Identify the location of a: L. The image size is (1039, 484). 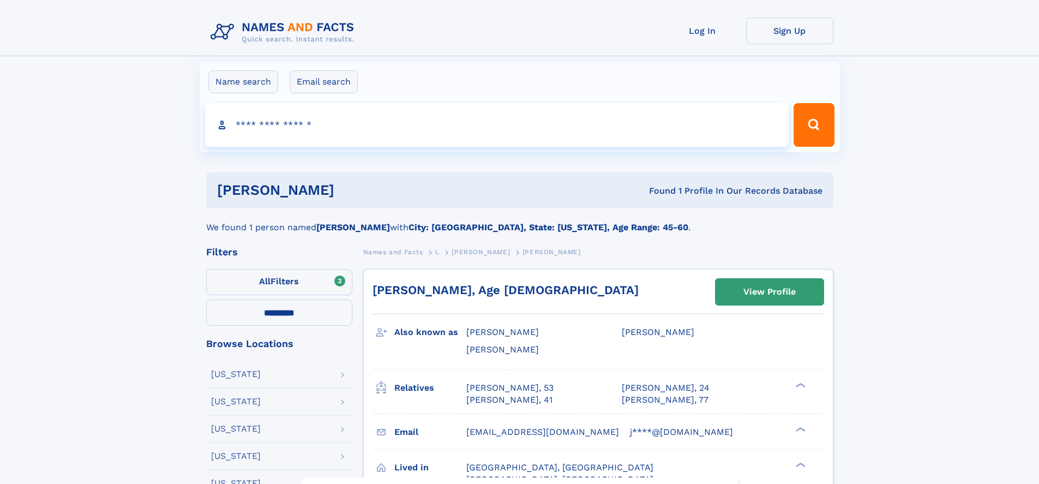
(437, 251).